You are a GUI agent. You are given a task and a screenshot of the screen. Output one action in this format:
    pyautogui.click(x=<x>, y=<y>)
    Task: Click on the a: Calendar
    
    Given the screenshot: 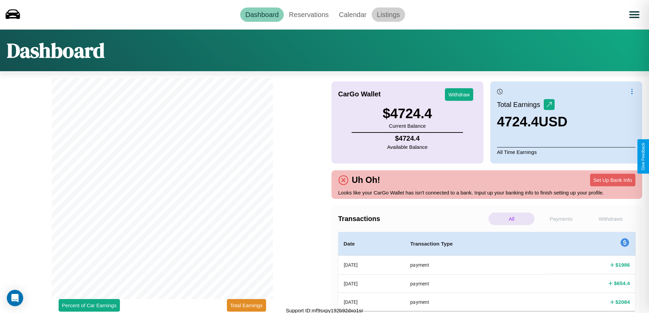 What is the action you would take?
    pyautogui.click(x=353, y=15)
    